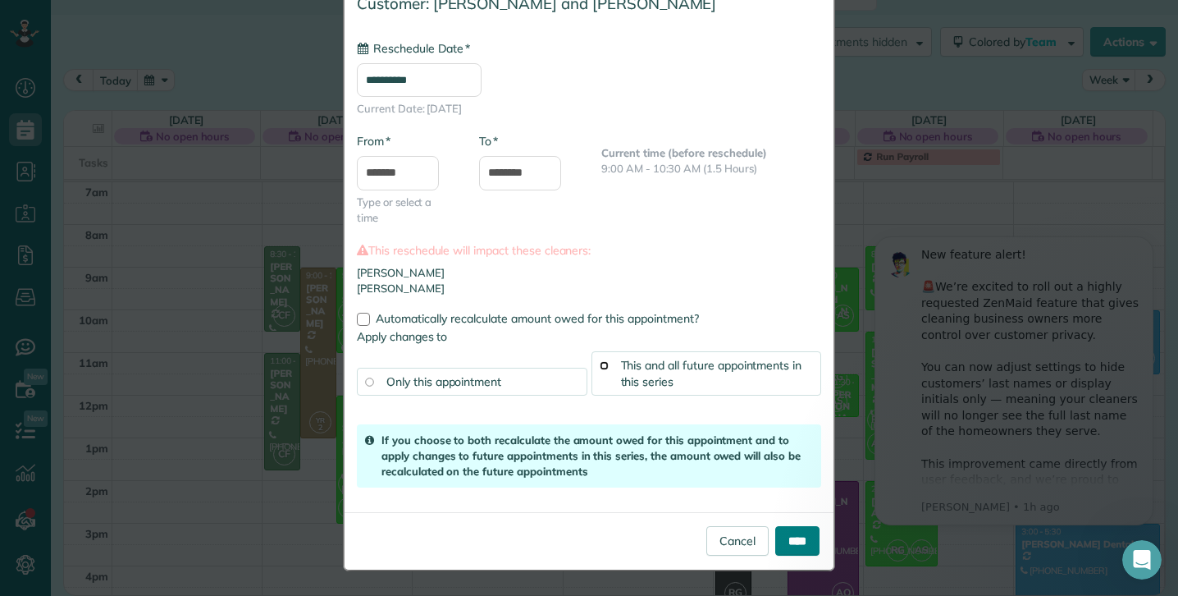  Describe the element at coordinates (589, 250) in the screenshot. I see `label: This reschedule will impact these cleaners:` at that location.